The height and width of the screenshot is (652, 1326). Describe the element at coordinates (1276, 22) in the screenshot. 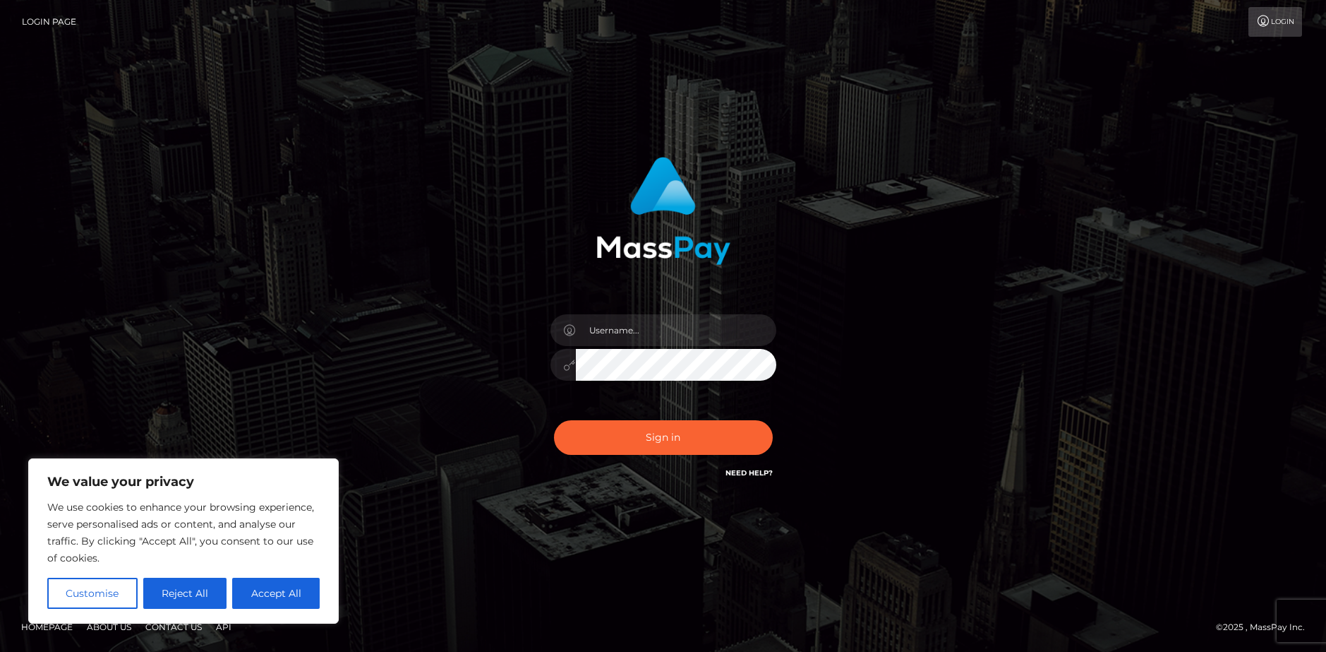

I see `a: Login` at that location.